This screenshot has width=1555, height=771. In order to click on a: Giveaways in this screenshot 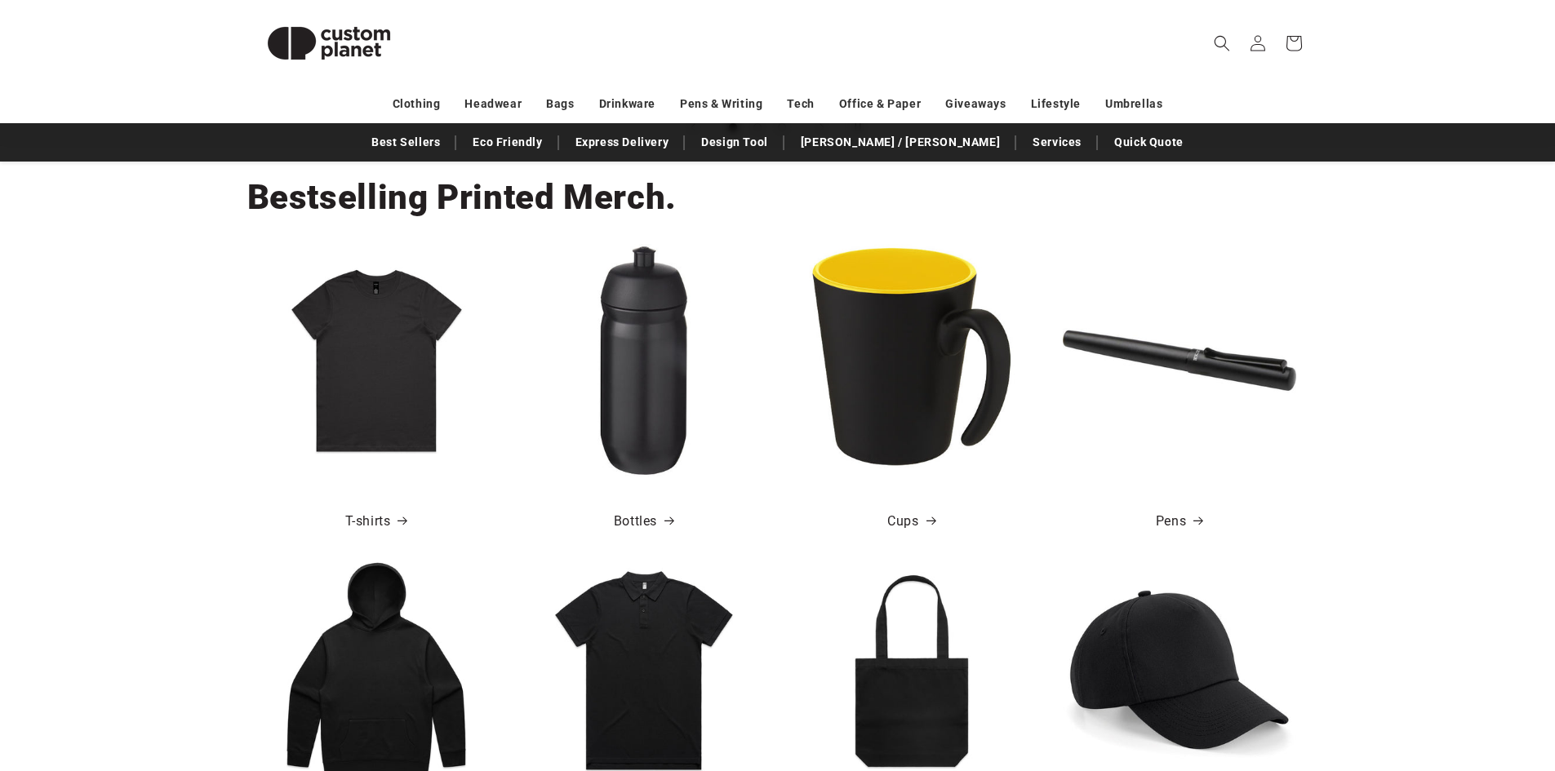, I will do `click(975, 104)`.